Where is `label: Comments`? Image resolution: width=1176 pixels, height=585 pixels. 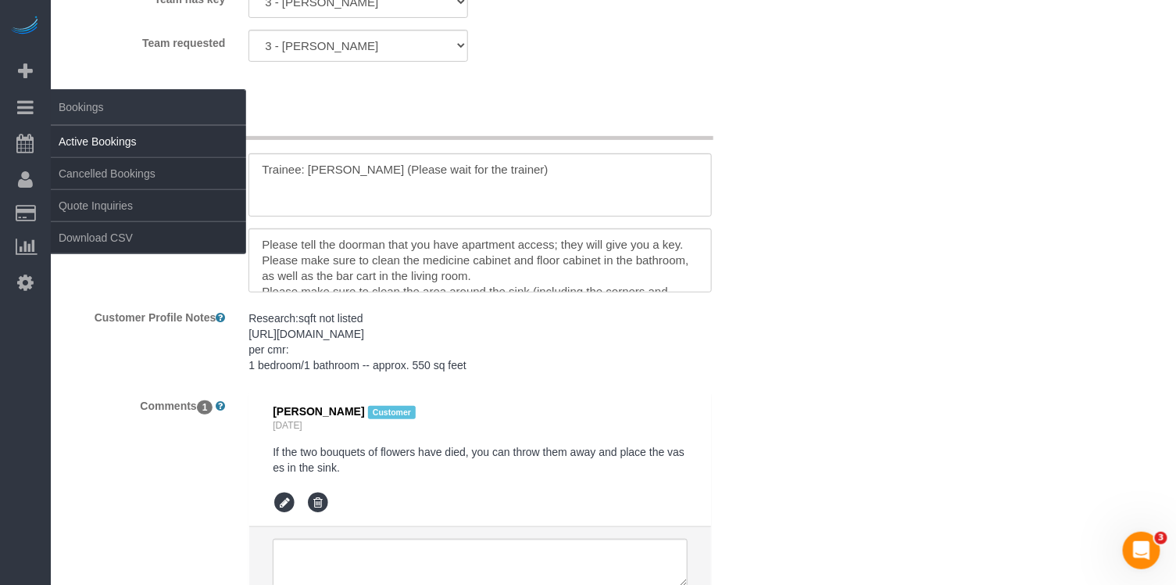
label: Comments is located at coordinates (145, 403).